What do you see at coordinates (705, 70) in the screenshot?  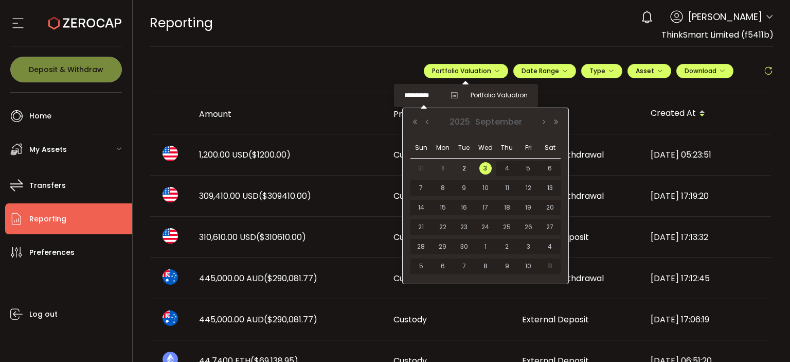 I see `span: Download` at bounding box center [705, 70].